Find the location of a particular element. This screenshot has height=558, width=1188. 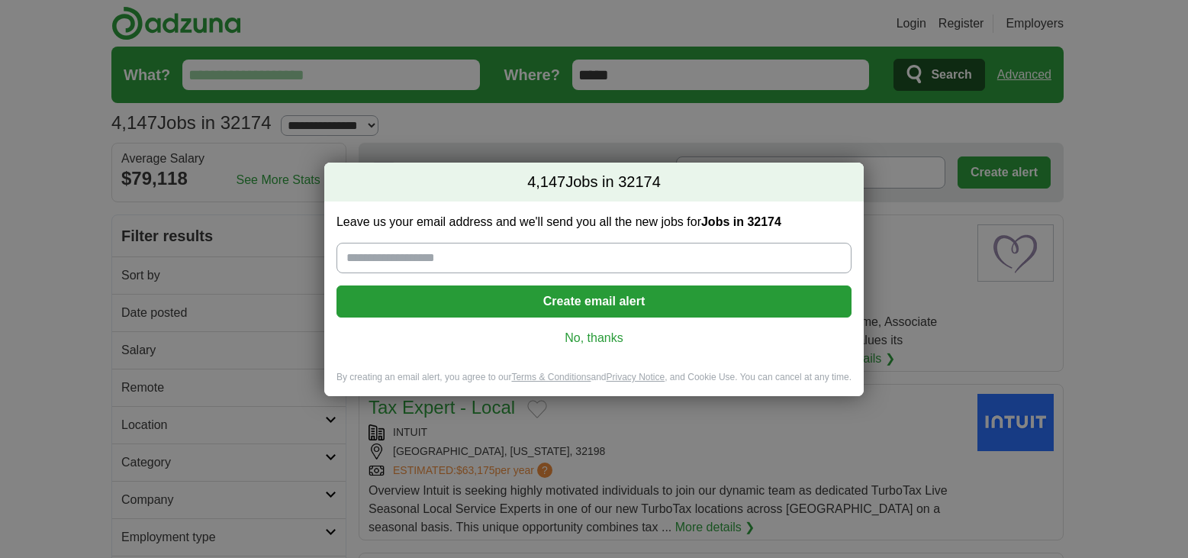

label: Leave us your email address and we'll send you all the new jobs for is located at coordinates (593, 222).